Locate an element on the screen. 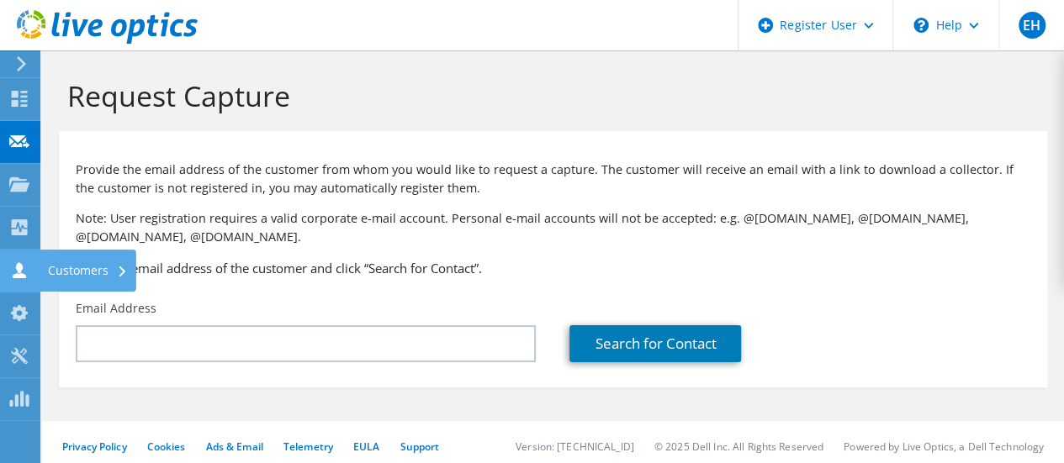  div: Customers is located at coordinates (87, 271).